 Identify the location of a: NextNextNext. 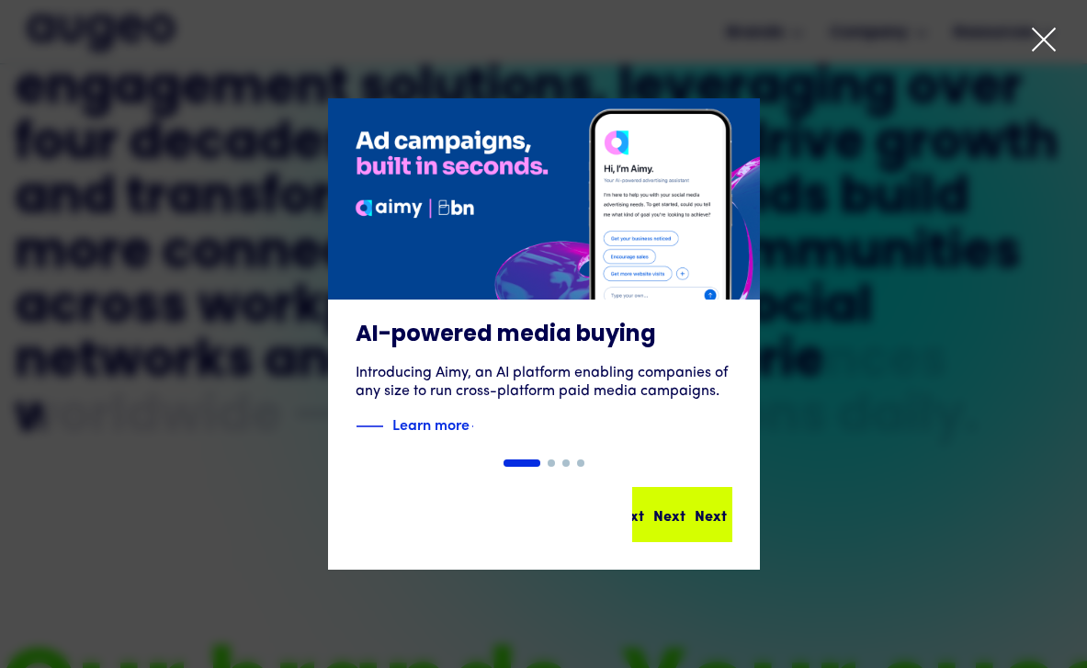
(682, 514).